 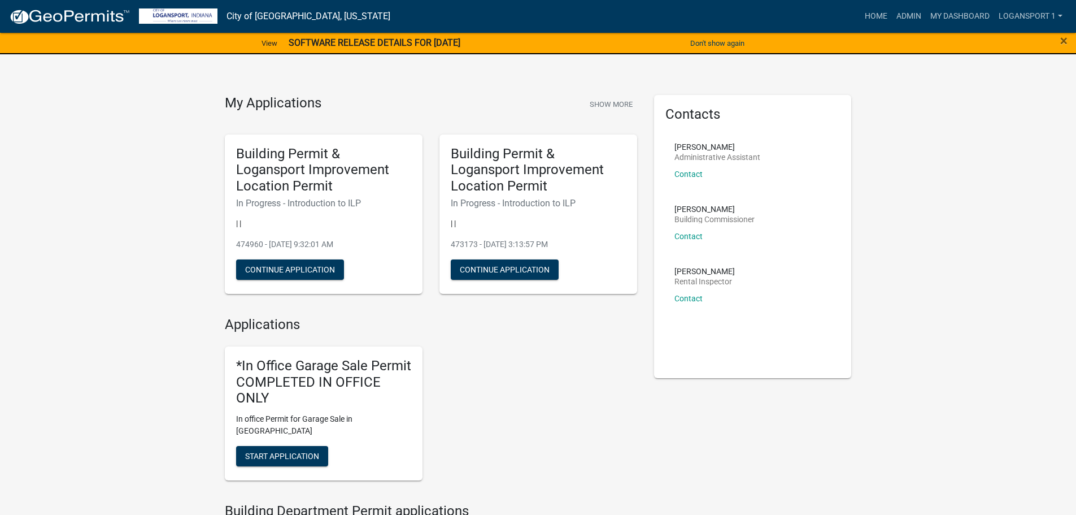 What do you see at coordinates (1064, 41) in the screenshot?
I see `button: Close` at bounding box center [1064, 41].